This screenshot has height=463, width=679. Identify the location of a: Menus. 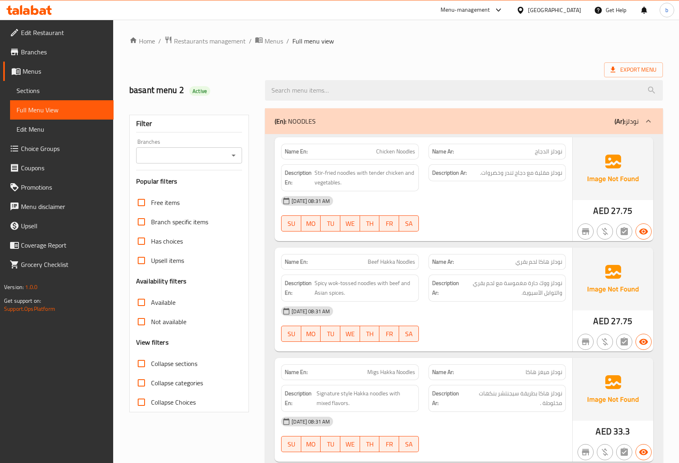
(269, 41).